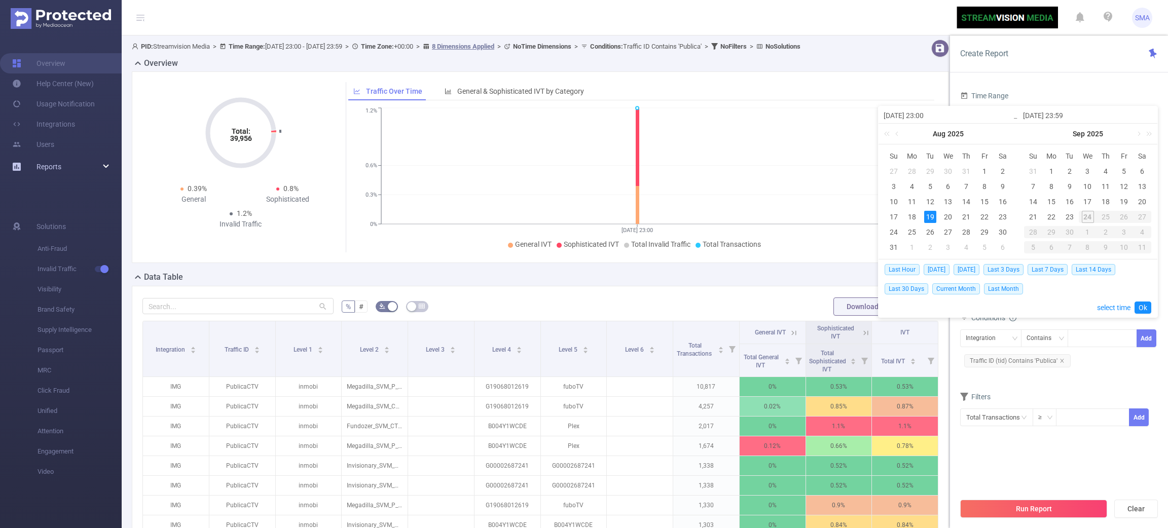 The image size is (1168, 528). Describe the element at coordinates (1003, 217) in the screenshot. I see `div: 23` at that location.